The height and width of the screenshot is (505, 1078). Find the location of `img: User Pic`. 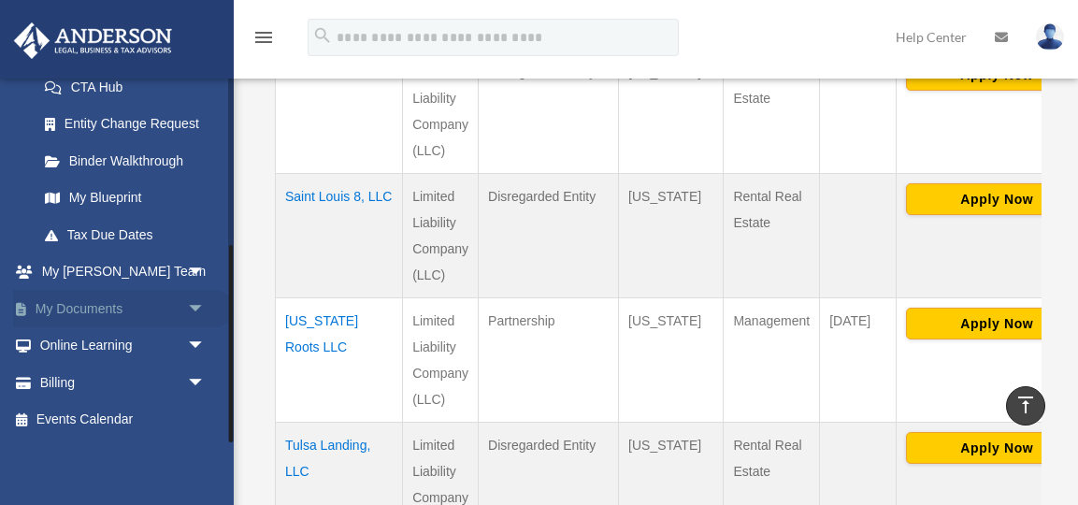

img: User Pic is located at coordinates (1050, 36).